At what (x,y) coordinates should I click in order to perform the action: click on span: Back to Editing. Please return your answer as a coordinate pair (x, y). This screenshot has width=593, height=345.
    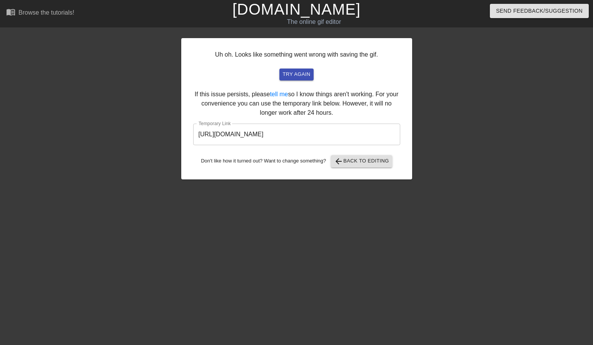
    Looking at the image, I should click on (361, 161).